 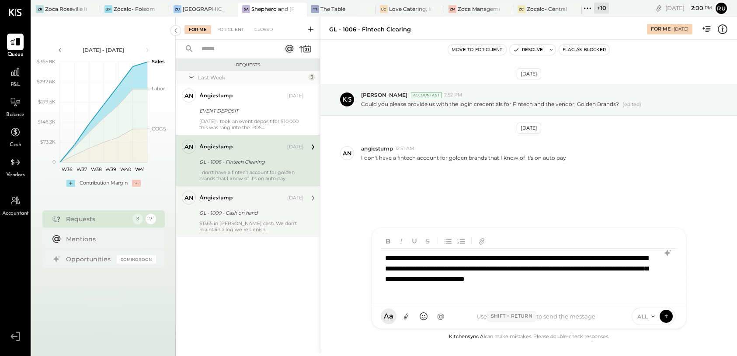 What do you see at coordinates (721, 8) in the screenshot?
I see `button: Ru` at bounding box center [721, 8].